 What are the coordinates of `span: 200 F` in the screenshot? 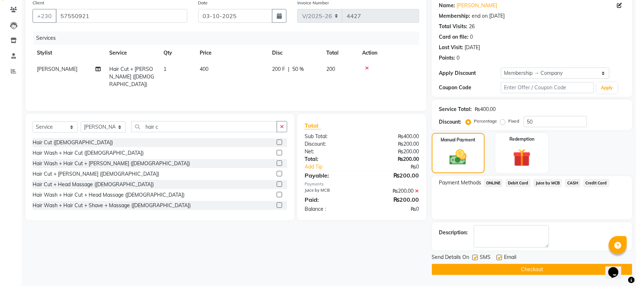 It's located at (279, 69).